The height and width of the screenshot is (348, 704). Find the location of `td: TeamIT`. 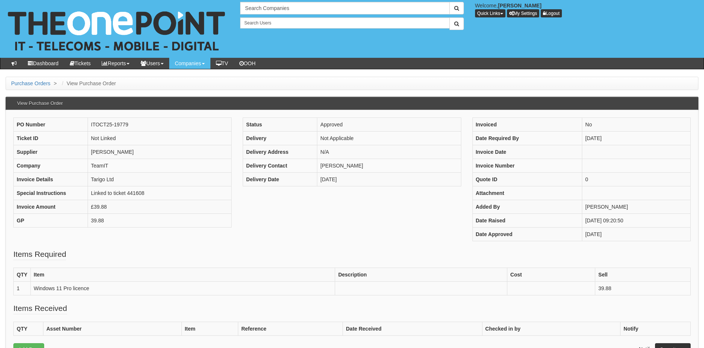

td: TeamIT is located at coordinates (160, 166).